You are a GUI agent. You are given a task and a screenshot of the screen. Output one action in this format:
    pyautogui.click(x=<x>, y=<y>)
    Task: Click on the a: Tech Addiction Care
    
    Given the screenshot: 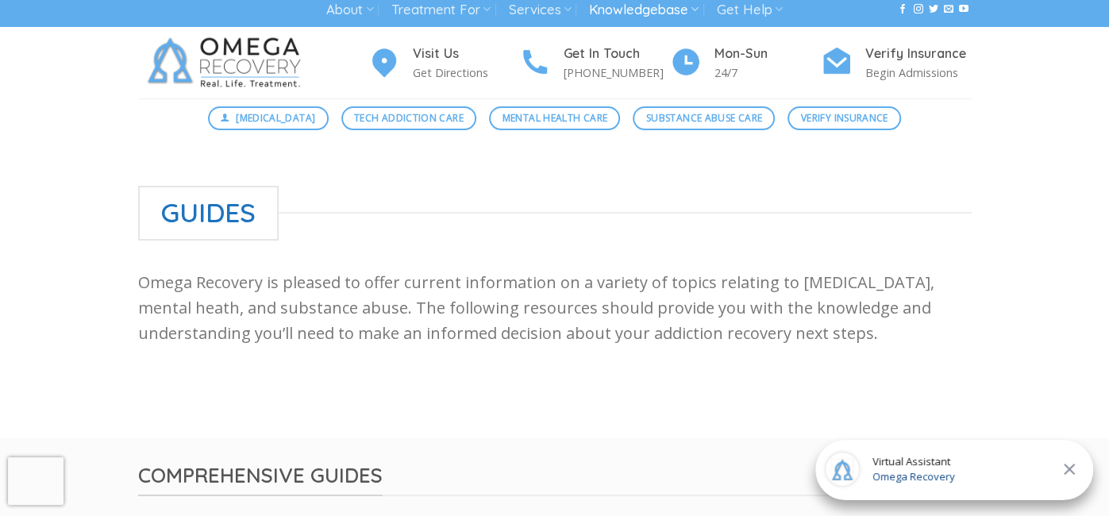 What is the action you would take?
    pyautogui.click(x=409, y=118)
    